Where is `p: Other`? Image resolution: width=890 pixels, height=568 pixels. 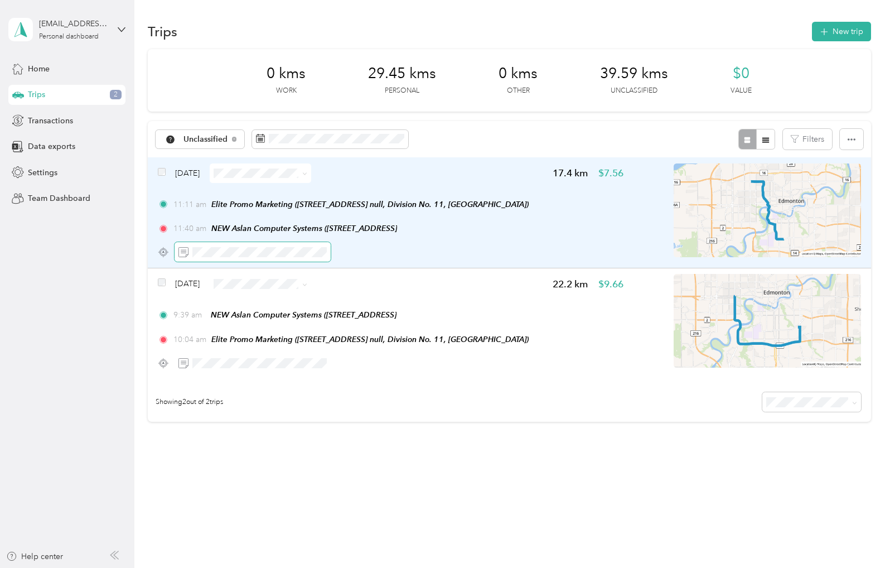 p: Other is located at coordinates (518, 91).